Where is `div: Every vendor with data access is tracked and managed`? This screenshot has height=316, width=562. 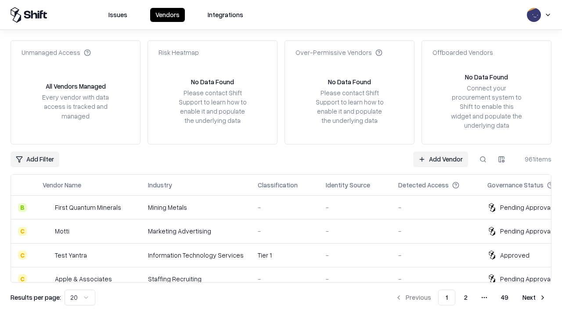
div: Every vendor with data access is tracked and managed is located at coordinates (76, 106).